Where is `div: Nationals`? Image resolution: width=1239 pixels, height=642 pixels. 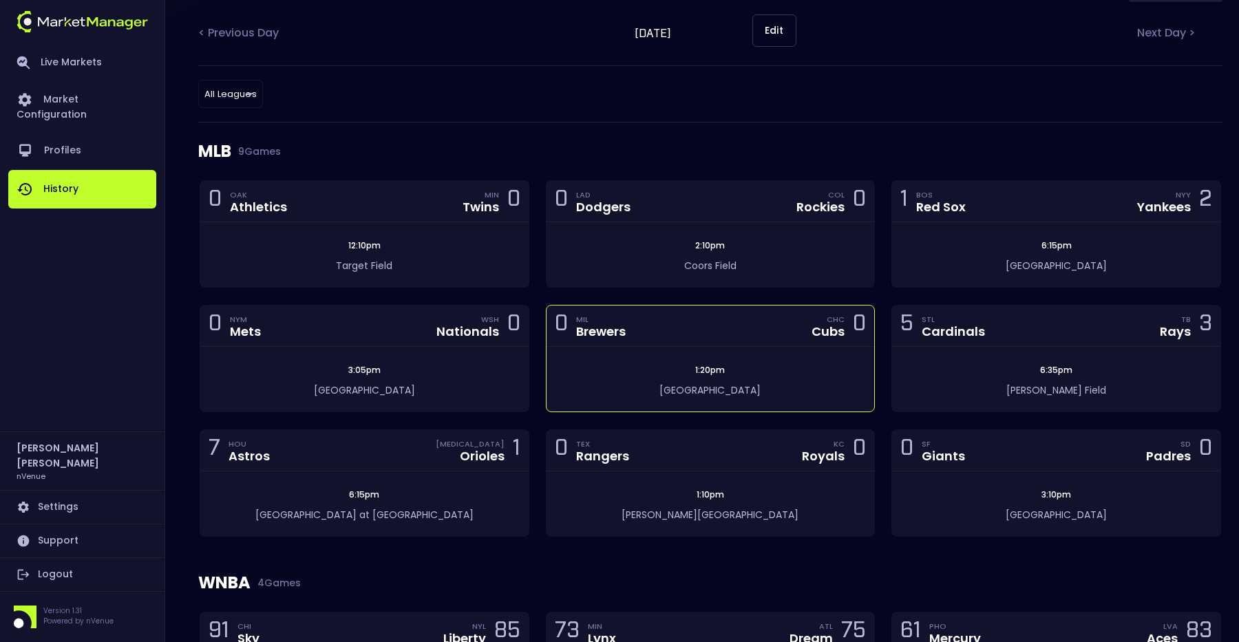 div: Nationals is located at coordinates (467, 332).